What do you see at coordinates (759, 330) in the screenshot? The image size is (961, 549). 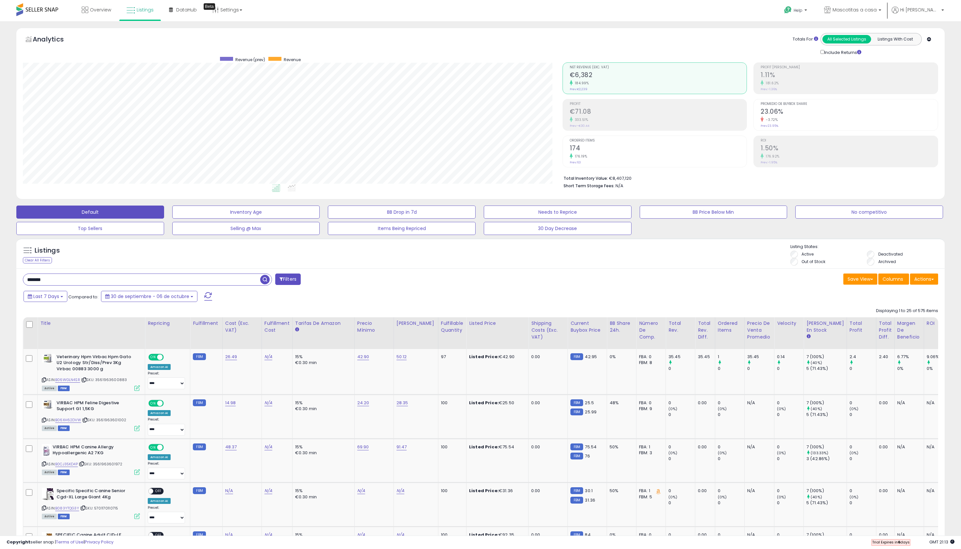 I see `div: Precio de venta promedio` at bounding box center [759, 330].